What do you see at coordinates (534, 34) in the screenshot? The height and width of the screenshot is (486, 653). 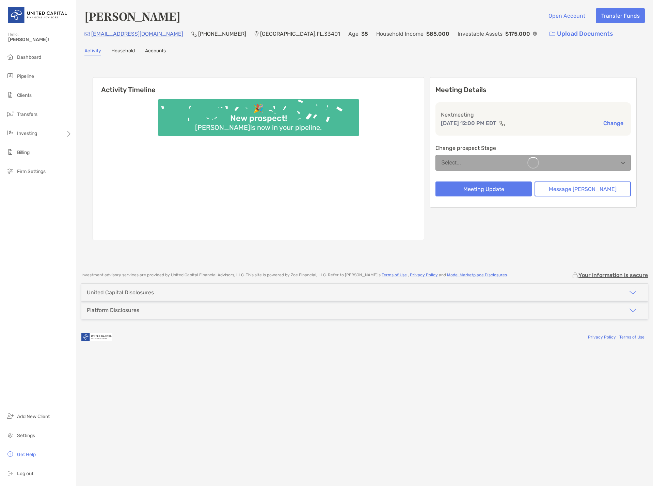 I see `img: Info Icon` at bounding box center [534, 34].